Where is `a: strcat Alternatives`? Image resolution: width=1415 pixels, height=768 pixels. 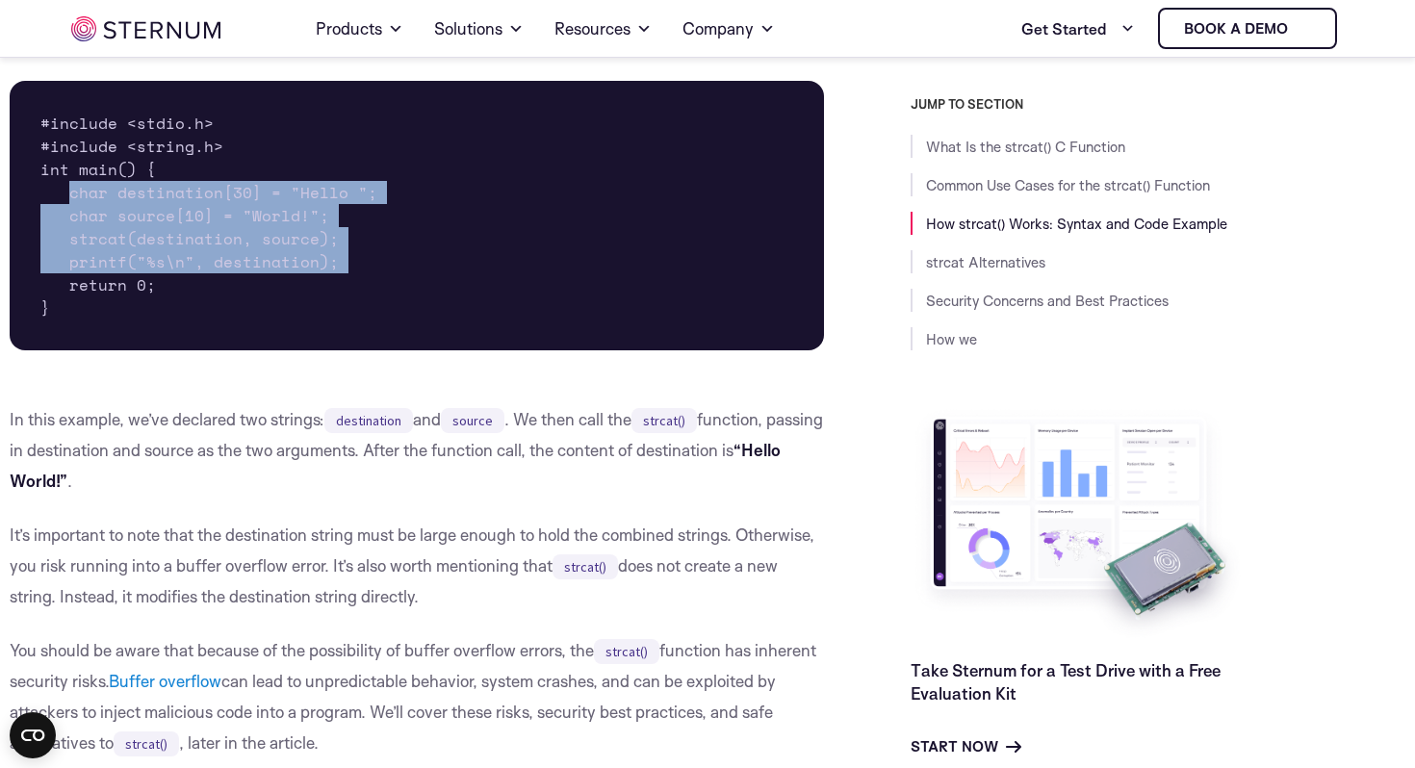 a: strcat Alternatives is located at coordinates (986, 262).